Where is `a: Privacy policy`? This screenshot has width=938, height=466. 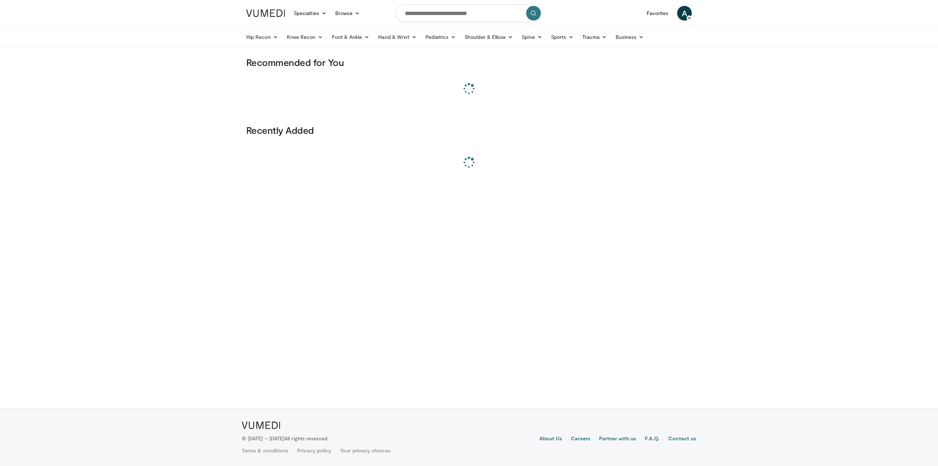
a: Privacy policy is located at coordinates (314, 450).